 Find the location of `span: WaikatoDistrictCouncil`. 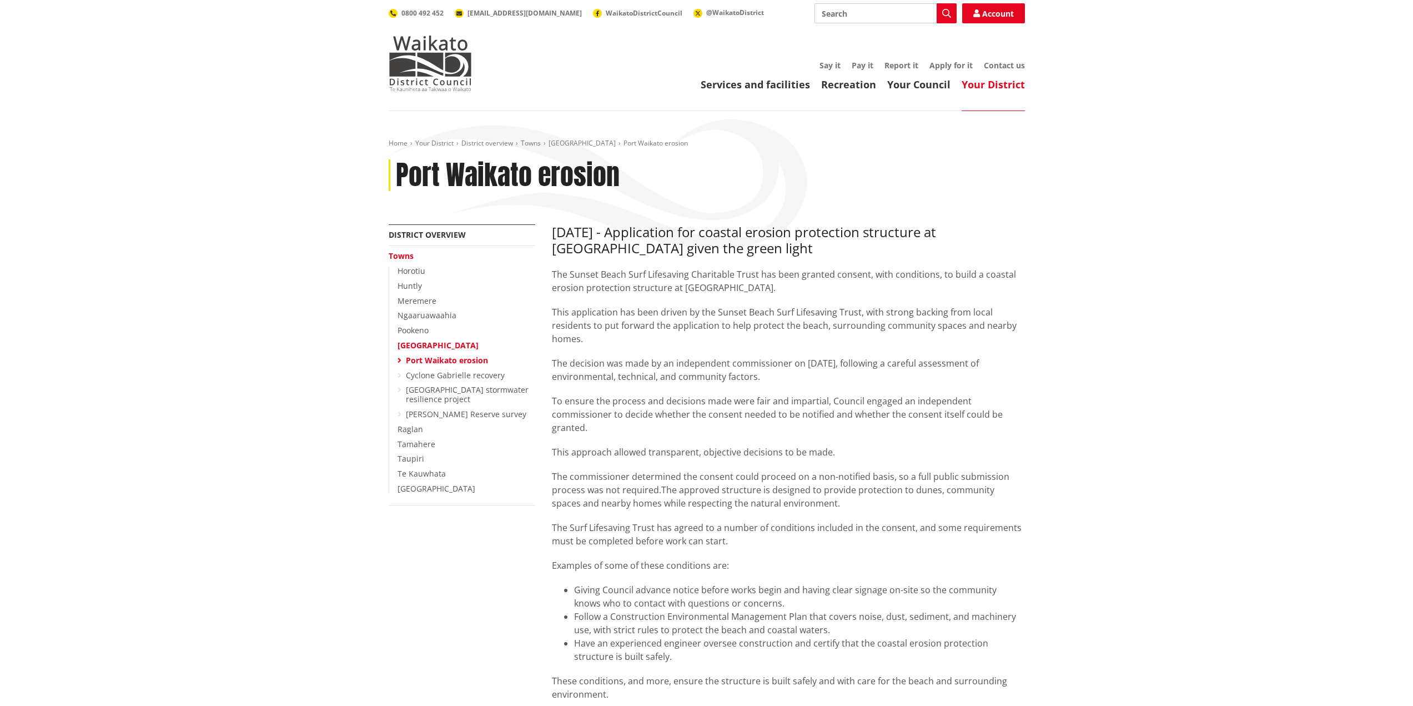

span: WaikatoDistrictCouncil is located at coordinates (644, 13).